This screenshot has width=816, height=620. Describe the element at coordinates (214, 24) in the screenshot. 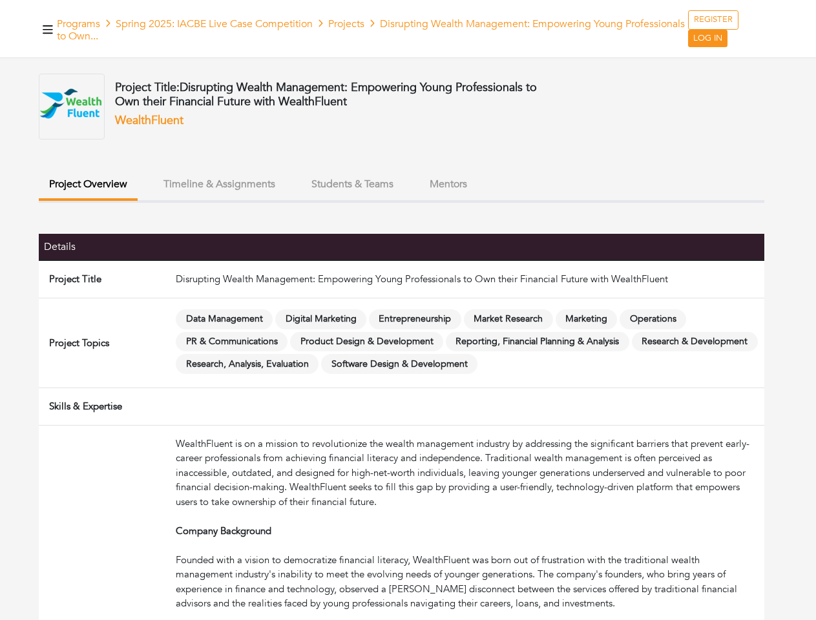

I see `a: Spring 2025: IACBE Live Case Competition` at that location.